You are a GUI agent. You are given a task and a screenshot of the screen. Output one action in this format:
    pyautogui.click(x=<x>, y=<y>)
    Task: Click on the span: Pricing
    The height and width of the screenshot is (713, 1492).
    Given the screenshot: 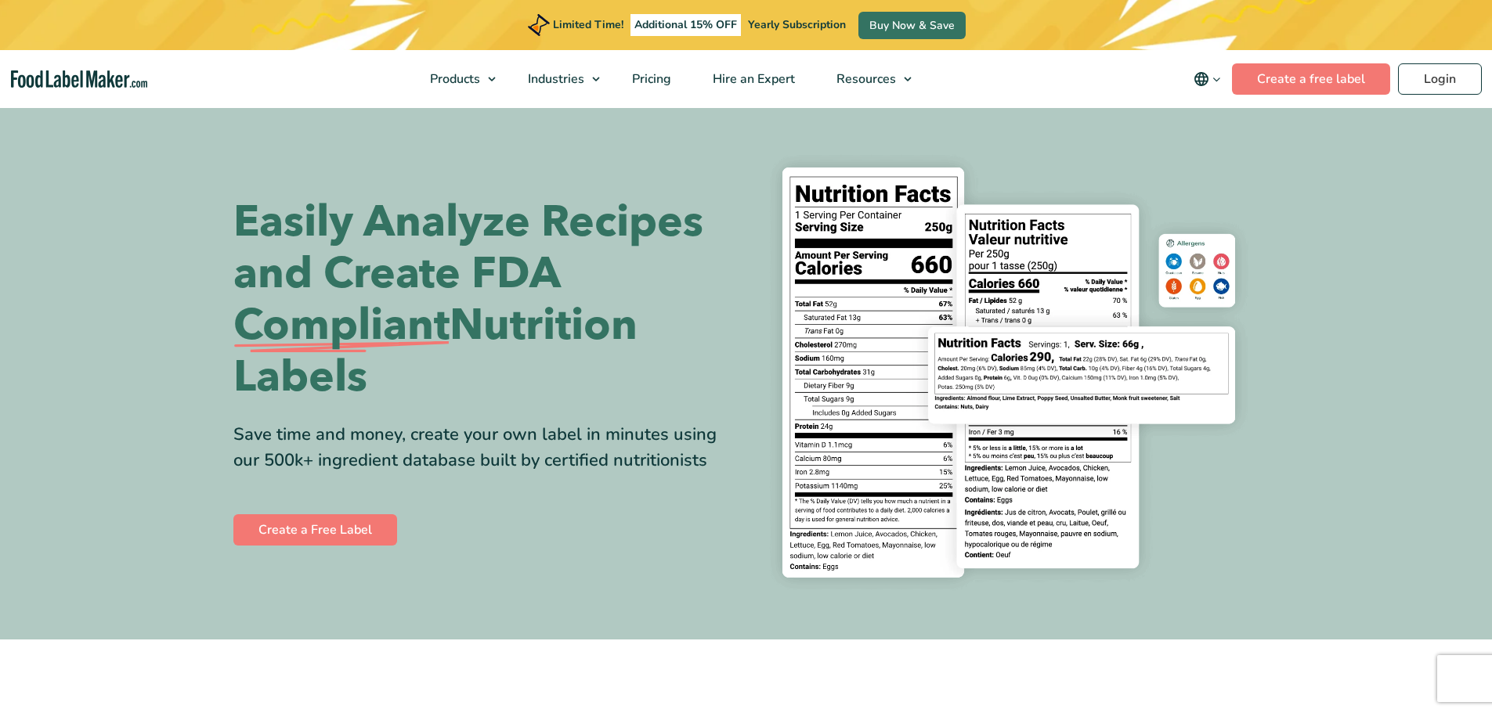 What is the action you would take?
    pyautogui.click(x=650, y=79)
    